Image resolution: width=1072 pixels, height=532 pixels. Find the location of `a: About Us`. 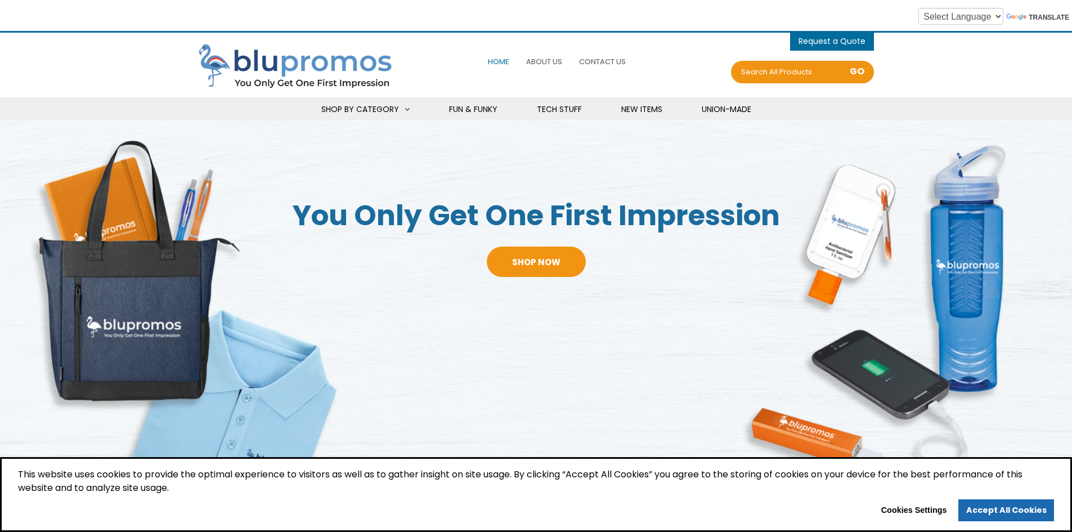

a: About Us is located at coordinates (544, 61).